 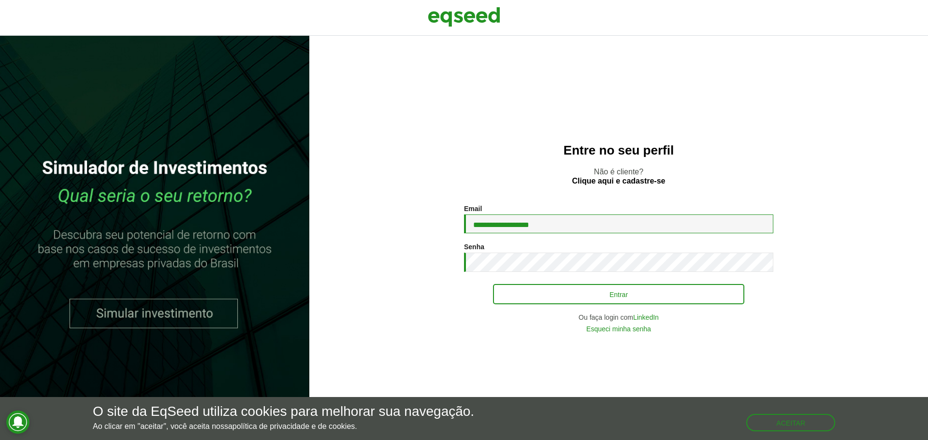 What do you see at coordinates (619, 294) in the screenshot?
I see `button: Entrar` at bounding box center [619, 294].